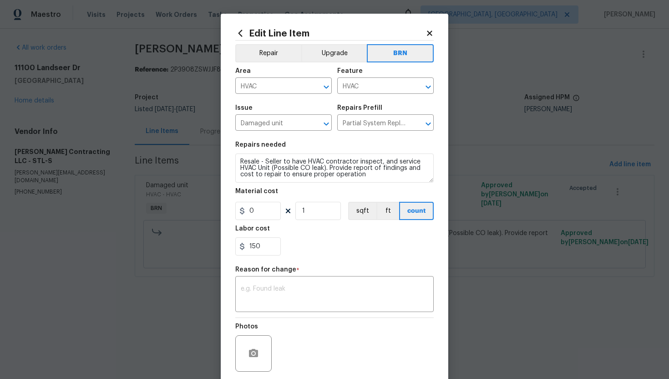 This screenshot has height=379, width=669. I want to click on h2: Edit Line Item, so click(330, 33).